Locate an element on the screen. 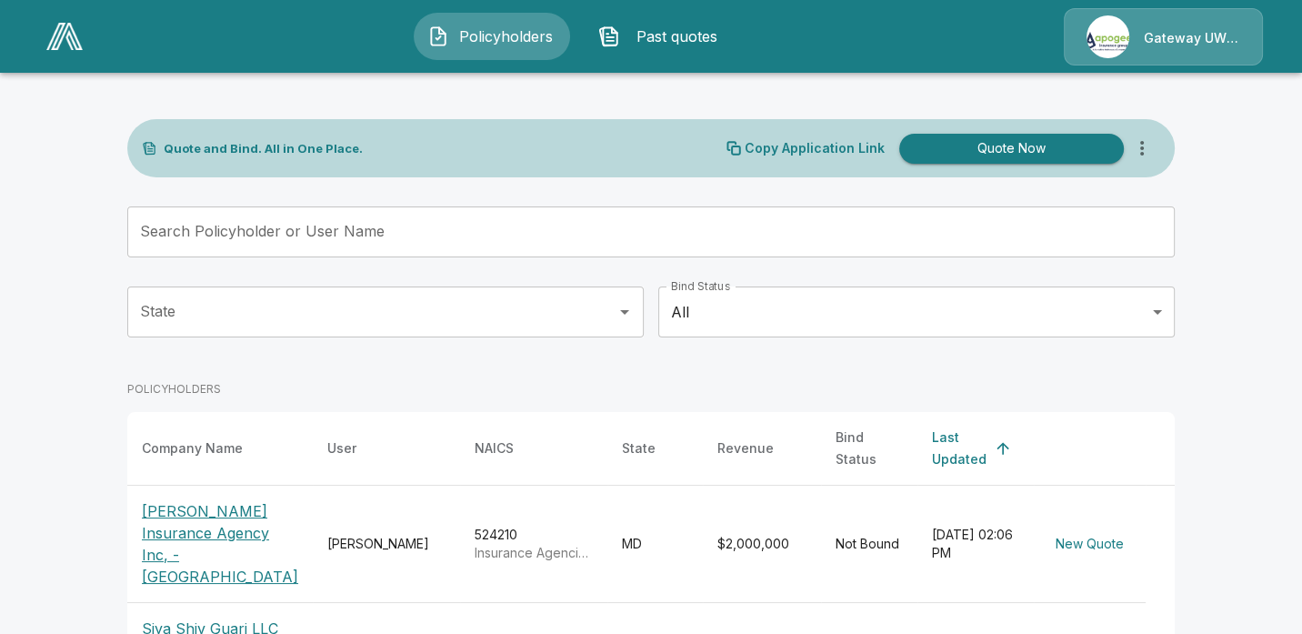 This screenshot has width=1302, height=634. p: Copy Application Link is located at coordinates (815, 148).